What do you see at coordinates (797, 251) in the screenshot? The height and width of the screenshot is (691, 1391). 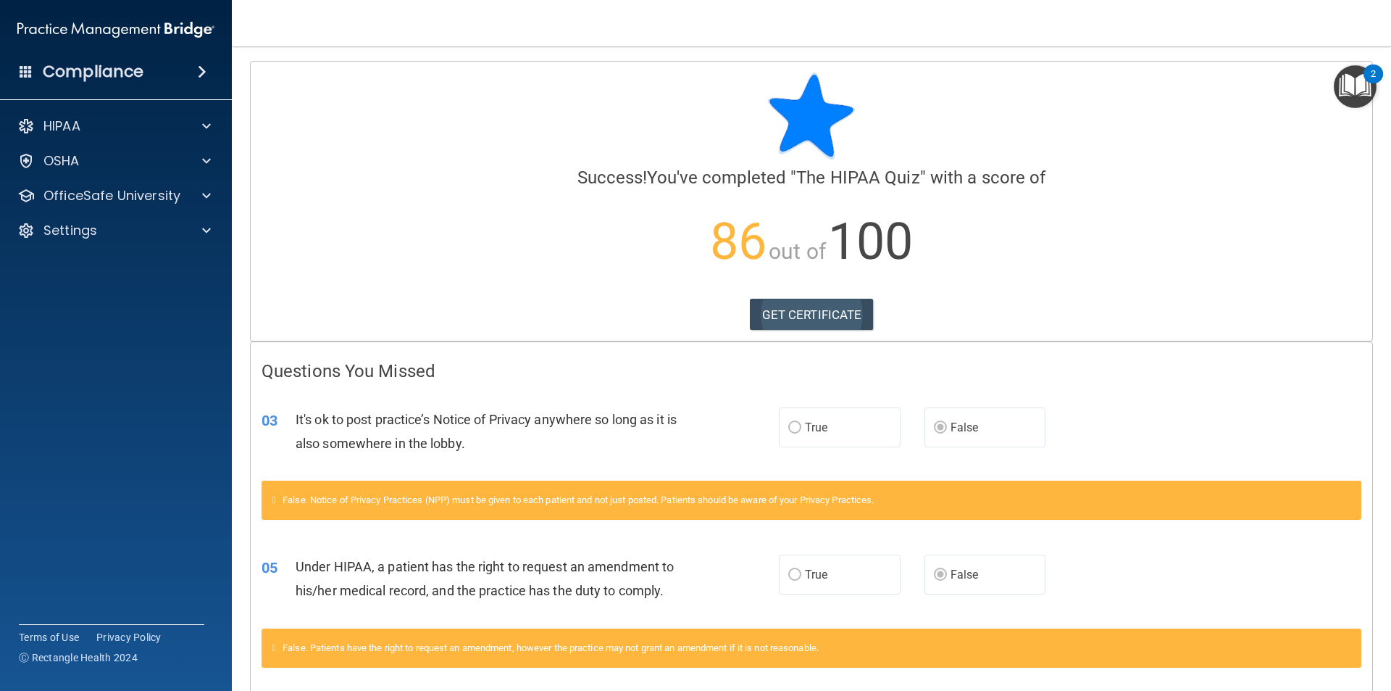 I see `span: out of` at bounding box center [797, 251].